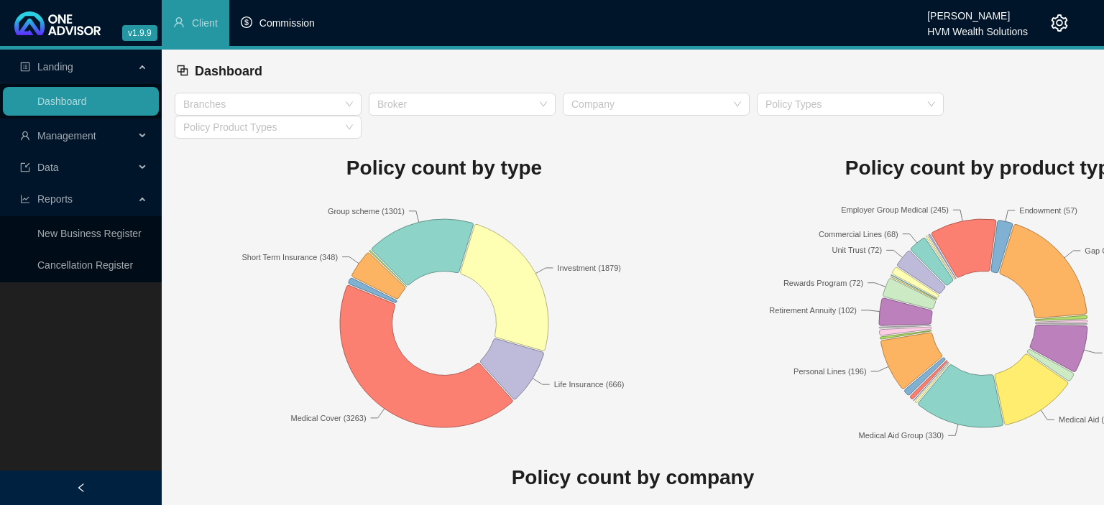  What do you see at coordinates (290, 257) in the screenshot?
I see `text: Short Term Insurance (348)` at bounding box center [290, 257].